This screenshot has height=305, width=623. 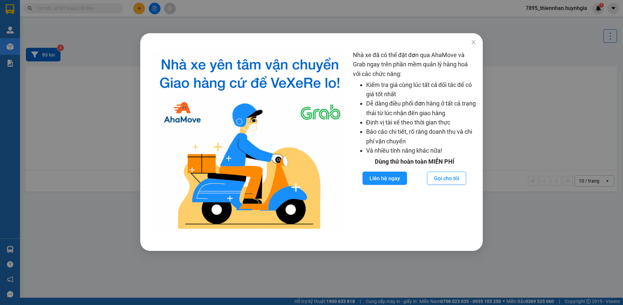 I want to click on li: Định vị tài xế theo thời gian thực, so click(x=421, y=123).